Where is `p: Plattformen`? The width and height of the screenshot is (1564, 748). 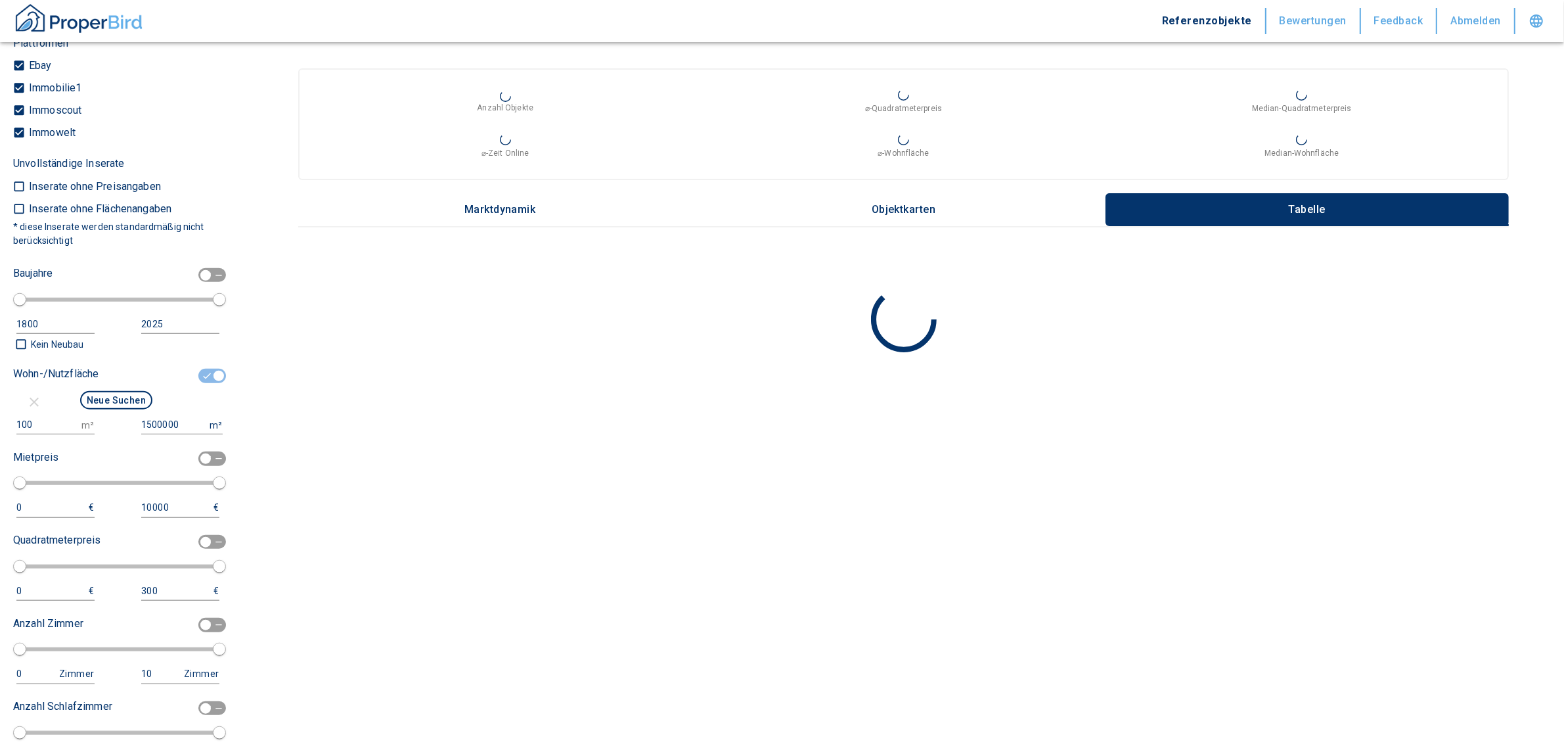 p: Plattformen is located at coordinates (41, 43).